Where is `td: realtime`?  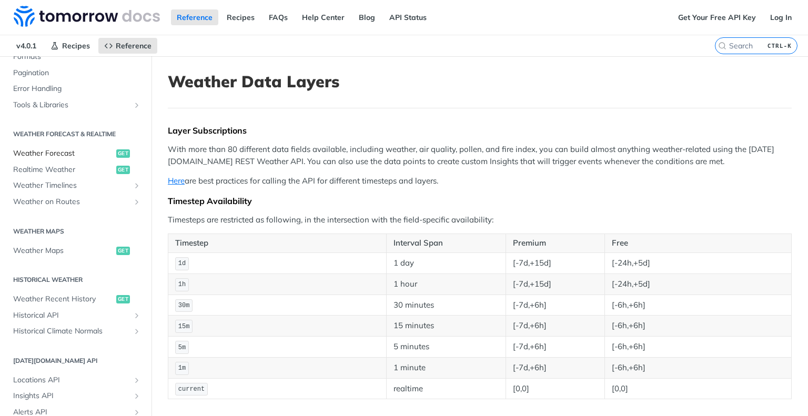
td: realtime is located at coordinates (446, 389).